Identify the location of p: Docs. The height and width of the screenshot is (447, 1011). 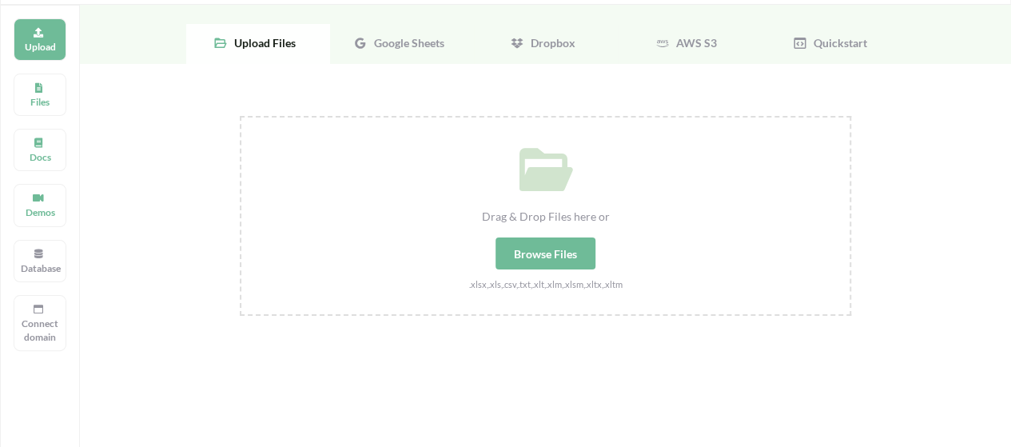
(40, 157).